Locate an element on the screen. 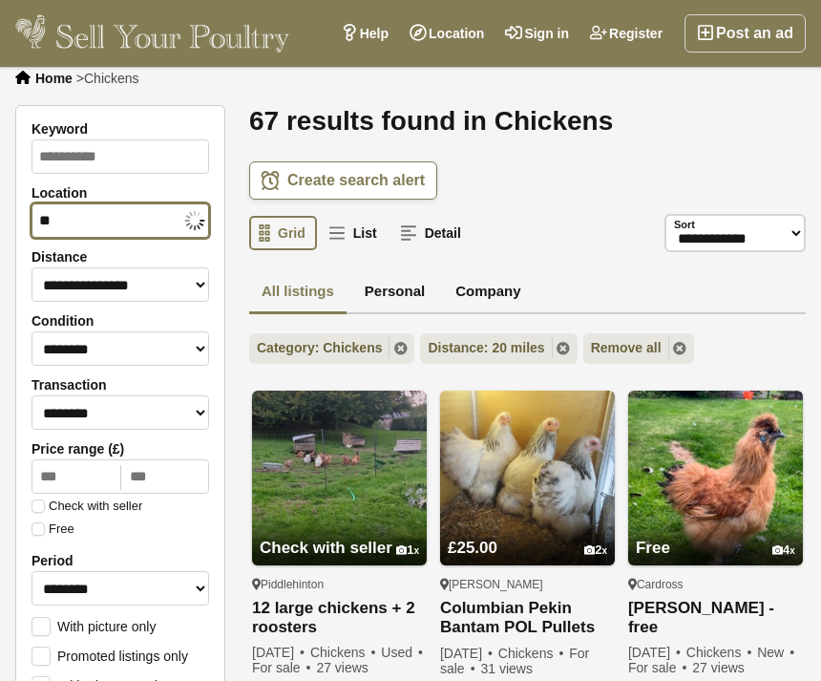 This screenshot has height=681, width=821. a: Personal is located at coordinates (394, 293).